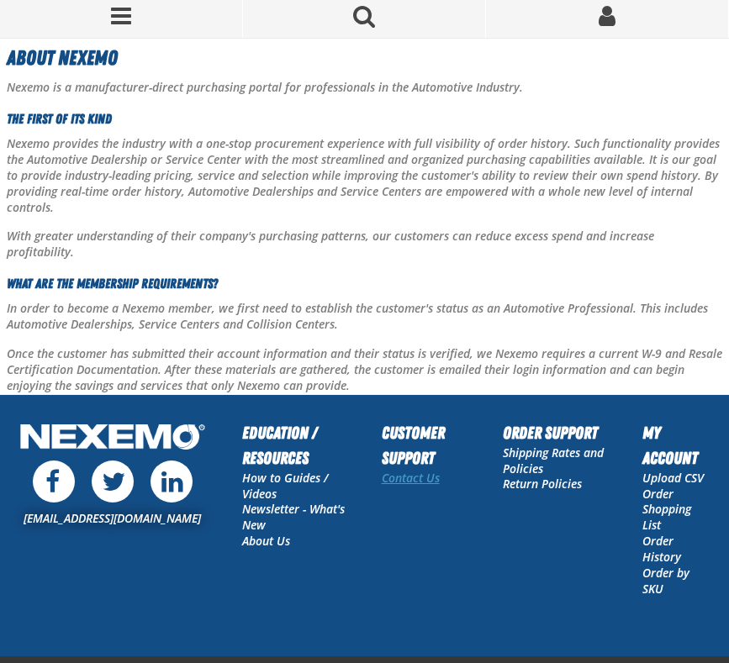 The height and width of the screenshot is (663, 729). I want to click on a: Order History, so click(662, 549).